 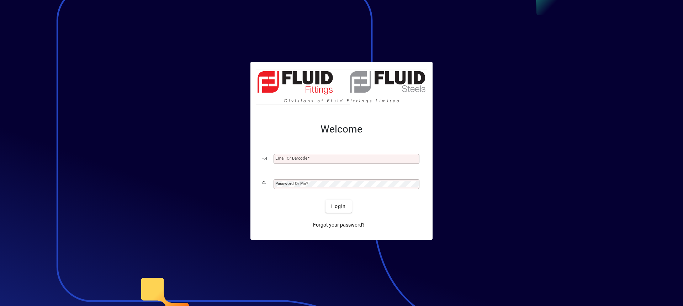 What do you see at coordinates (339, 206) in the screenshot?
I see `span: Login` at bounding box center [339, 206].